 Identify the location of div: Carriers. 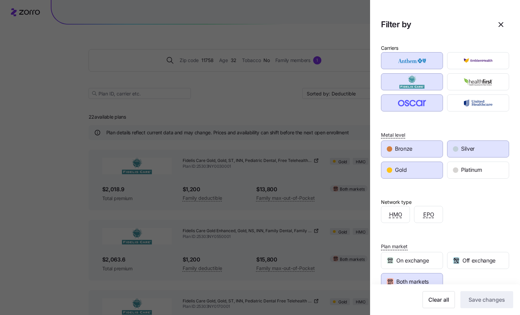
(390, 48).